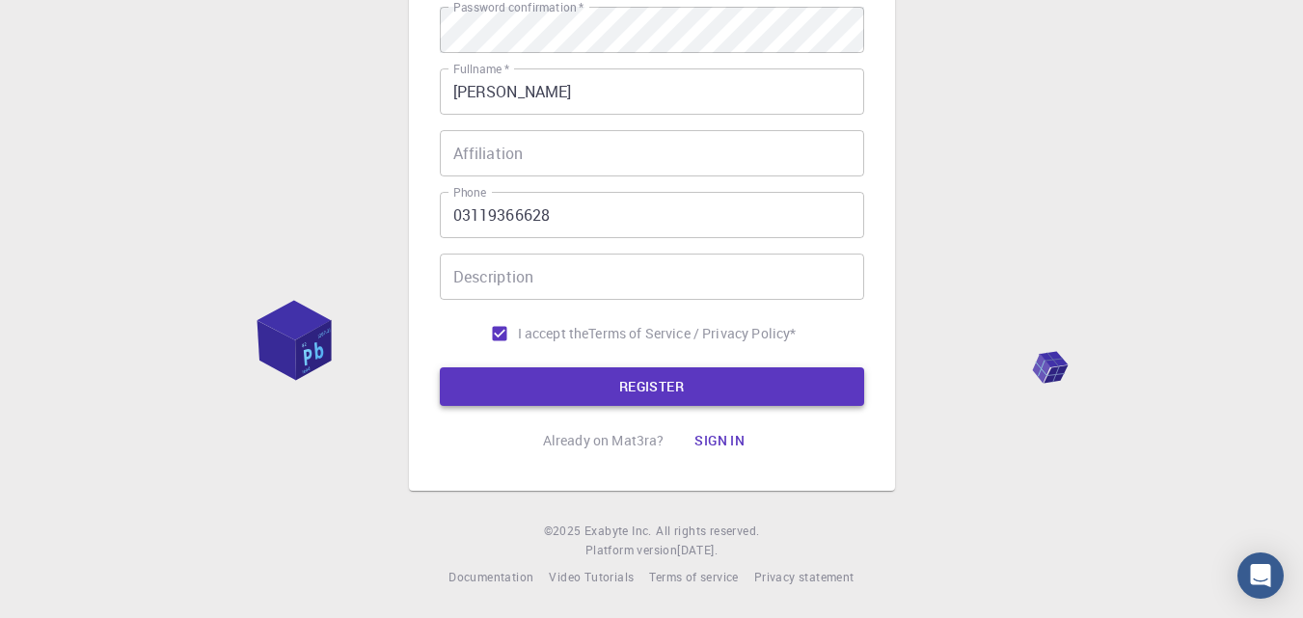 The image size is (1303, 618). What do you see at coordinates (591, 578) in the screenshot?
I see `a: Video Tutorials` at bounding box center [591, 578].